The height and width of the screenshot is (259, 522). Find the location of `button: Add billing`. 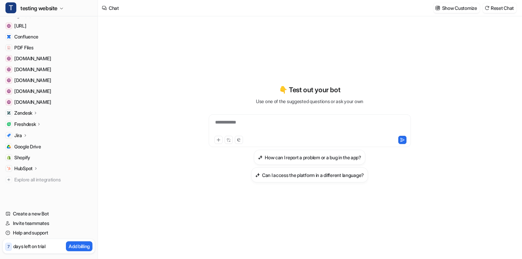

button: Add billing is located at coordinates (79, 246).